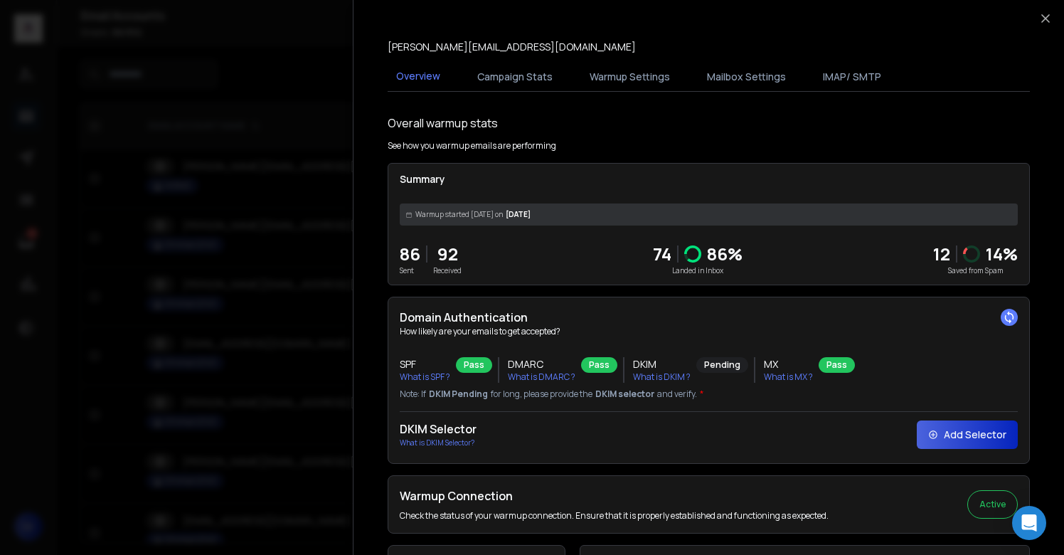  I want to click on h3: DKIM, so click(661, 364).